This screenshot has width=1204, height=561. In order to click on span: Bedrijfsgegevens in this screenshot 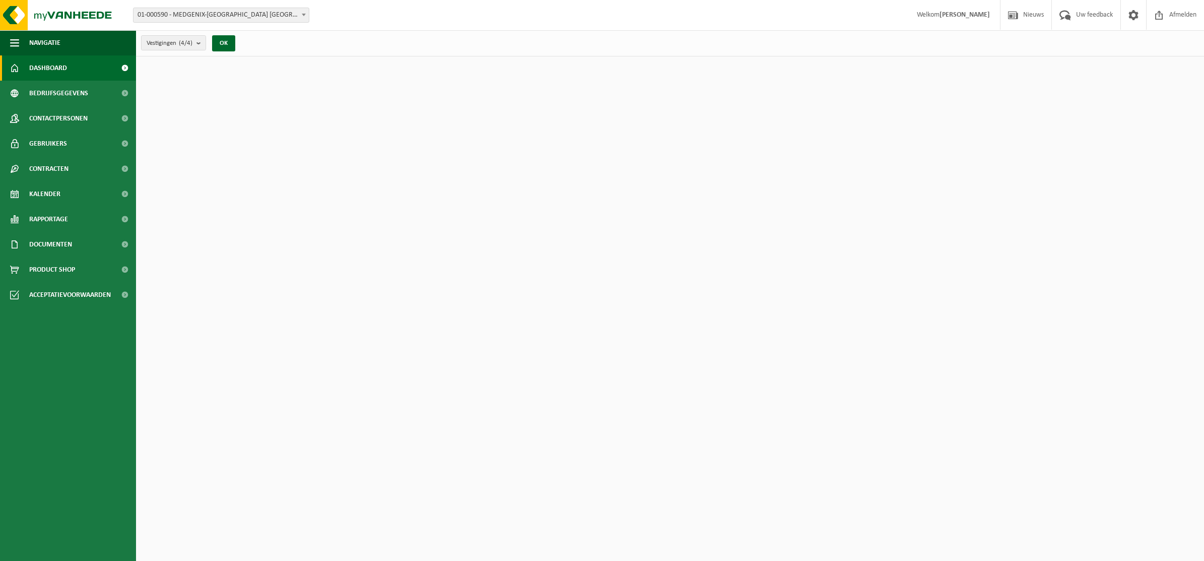, I will do `click(58, 93)`.